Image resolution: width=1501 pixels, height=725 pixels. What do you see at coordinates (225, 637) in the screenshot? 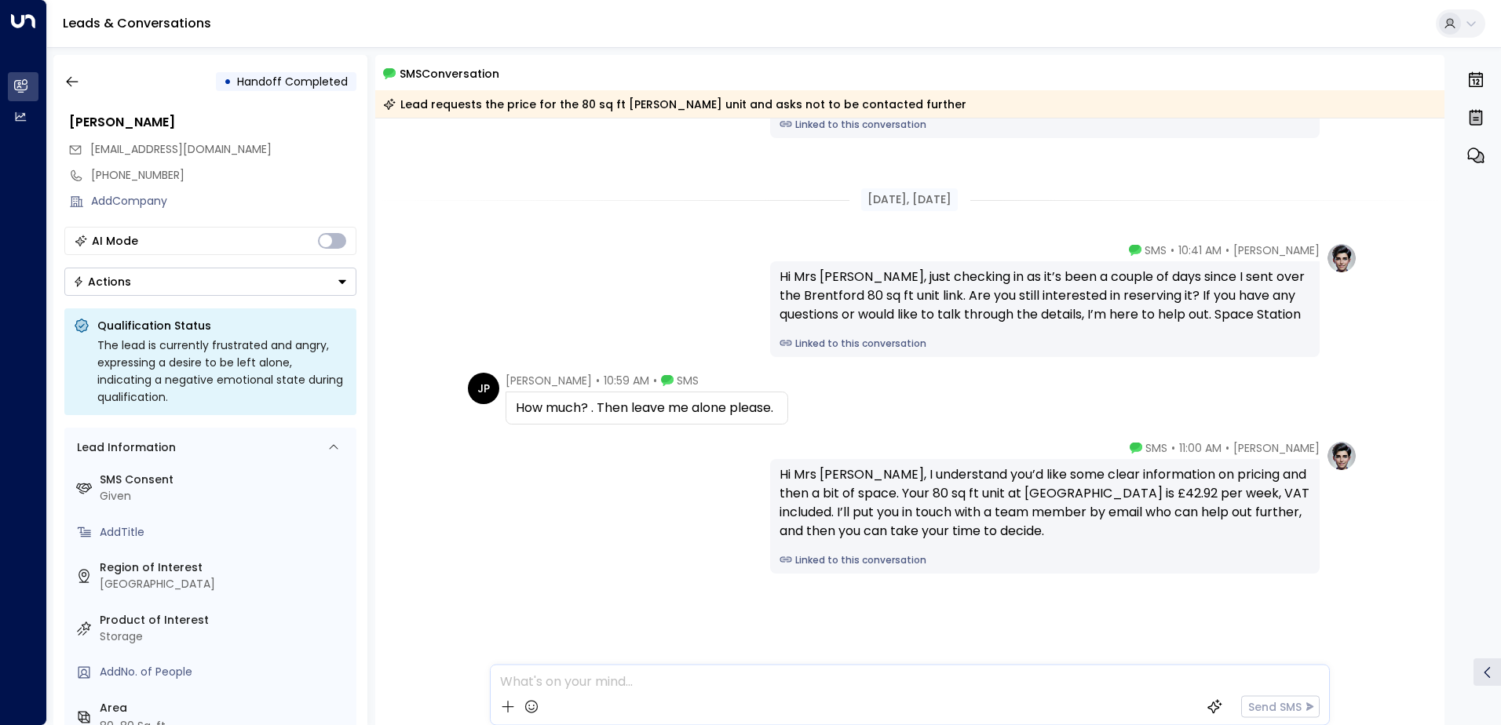
I see `div: Storage` at bounding box center [225, 637].